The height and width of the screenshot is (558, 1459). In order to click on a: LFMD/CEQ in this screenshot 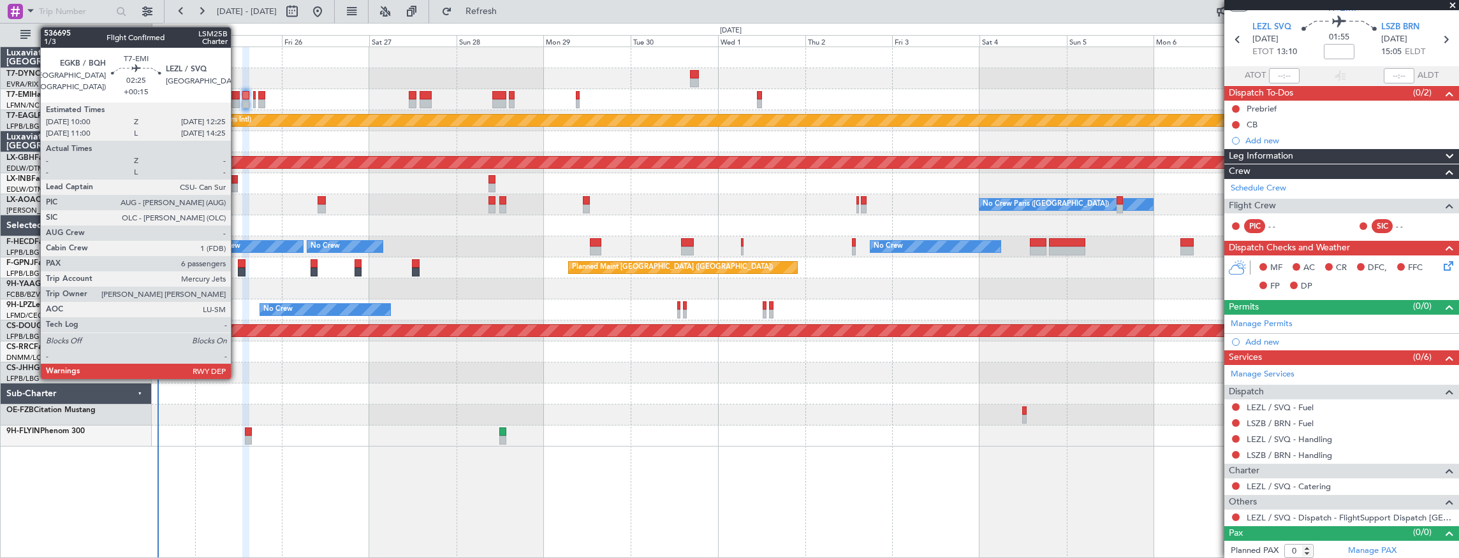, I will do `click(25, 316)`.